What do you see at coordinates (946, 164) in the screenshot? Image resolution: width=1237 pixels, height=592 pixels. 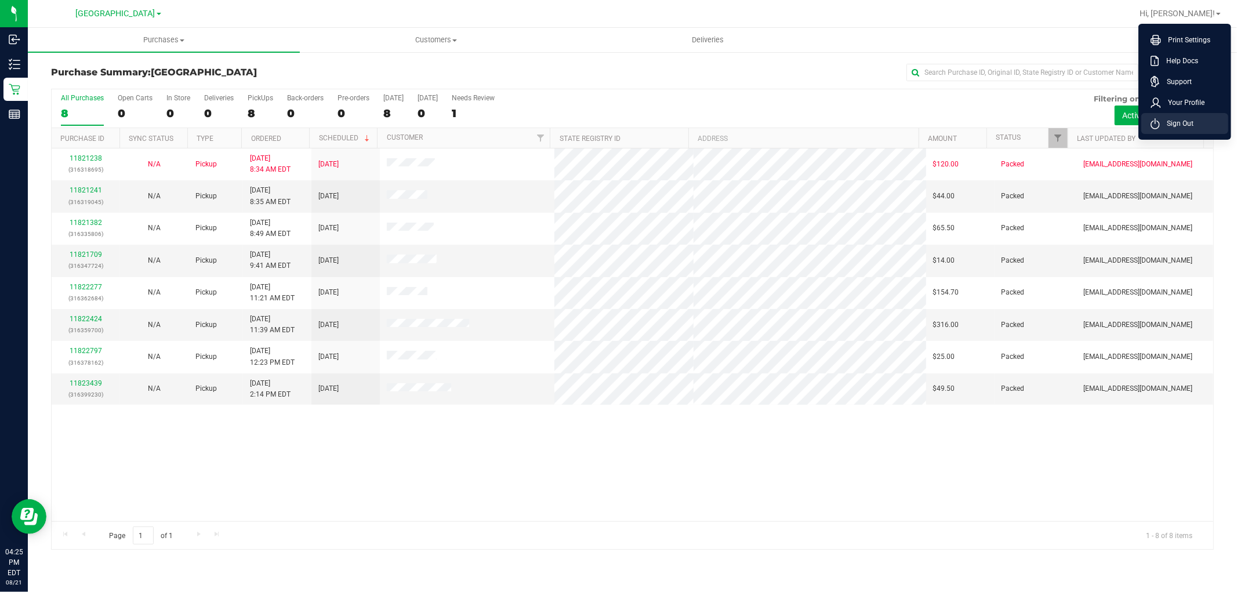 I see `span: $120.00` at bounding box center [946, 164].